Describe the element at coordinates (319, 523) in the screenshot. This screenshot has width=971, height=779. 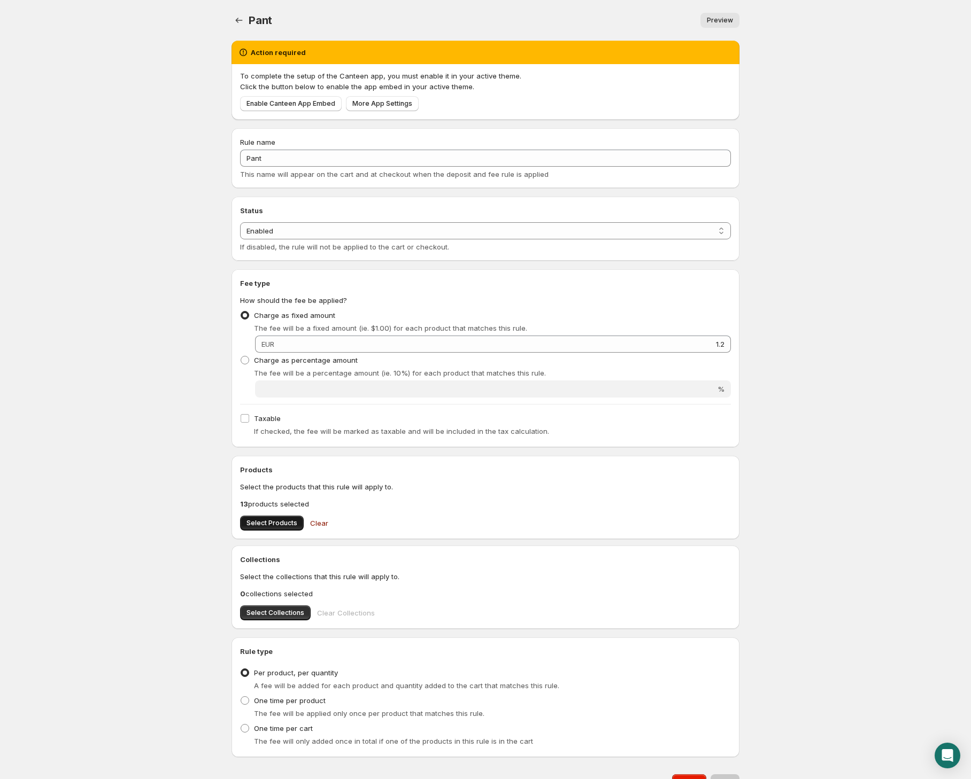
I see `span: Clear` at that location.